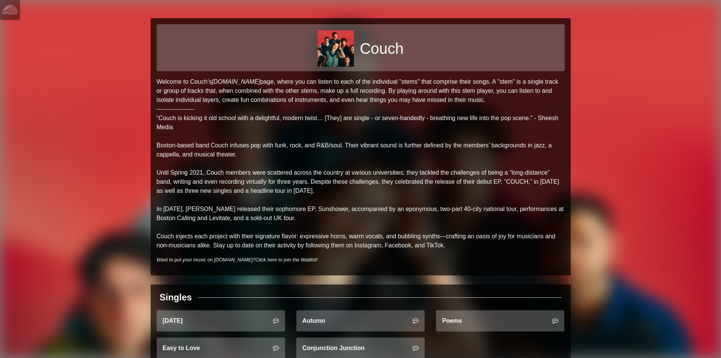 The height and width of the screenshot is (358, 721). What do you see at coordinates (382, 48) in the screenshot?
I see `h1: Couch` at bounding box center [382, 48].